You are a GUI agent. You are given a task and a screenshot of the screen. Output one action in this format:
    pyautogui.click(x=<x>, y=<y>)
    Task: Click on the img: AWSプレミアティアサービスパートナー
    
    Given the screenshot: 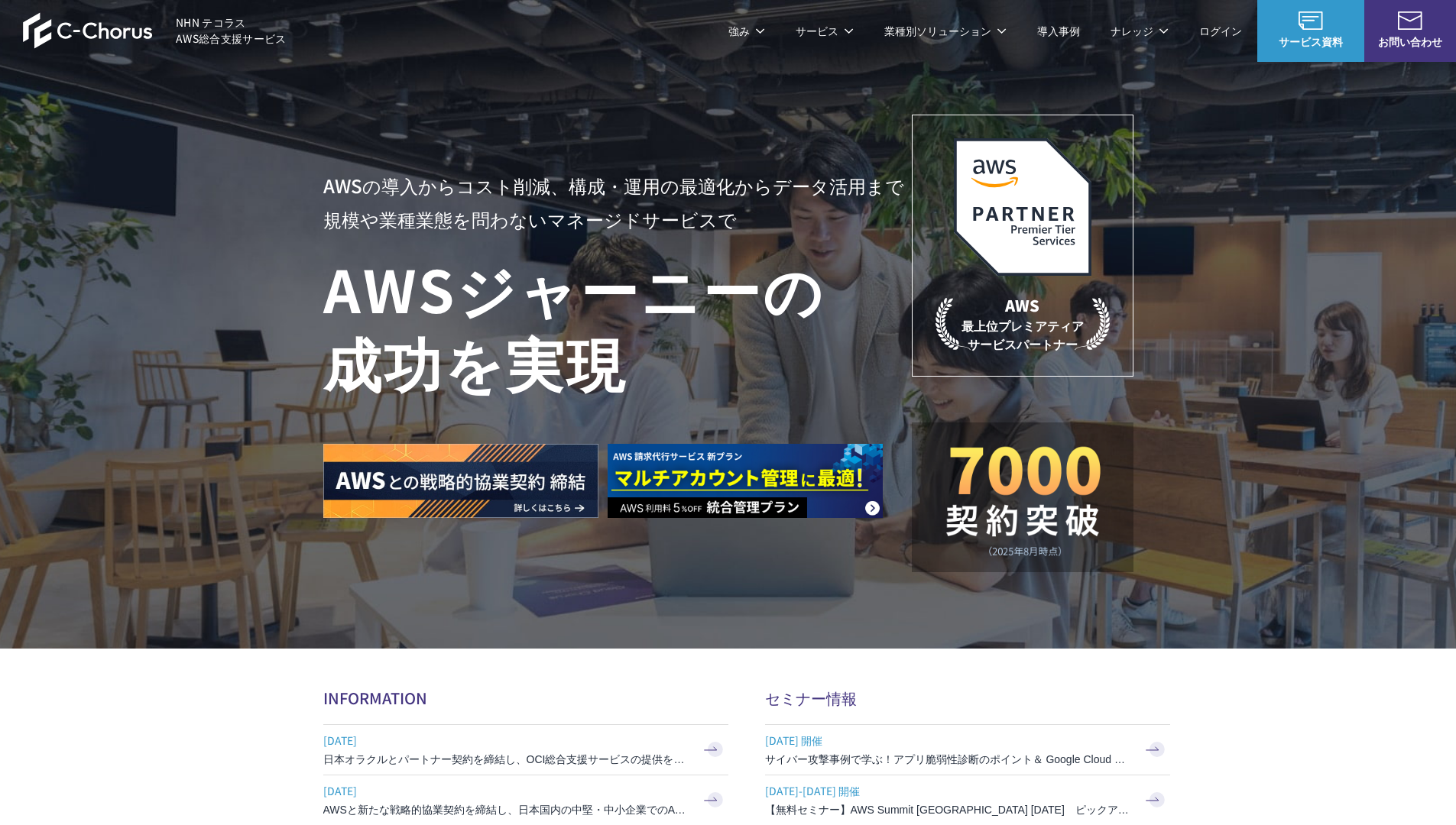 What is the action you would take?
    pyautogui.click(x=1022, y=207)
    